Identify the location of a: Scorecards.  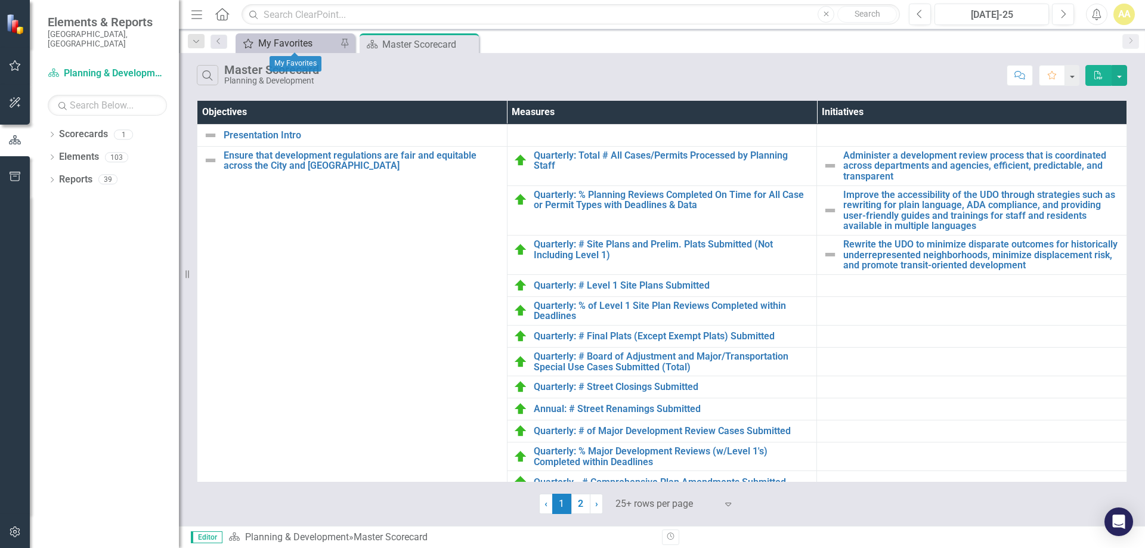
(83, 134).